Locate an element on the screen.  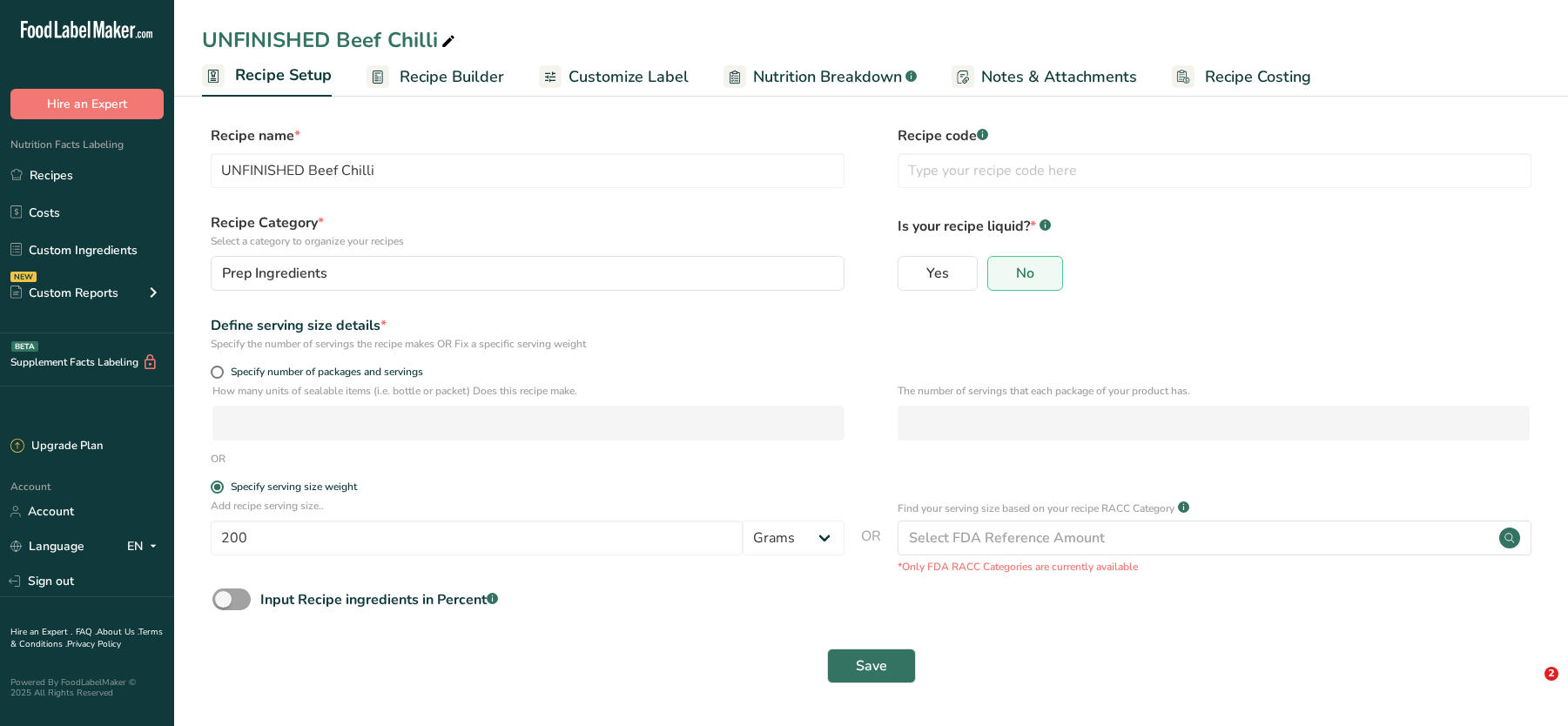
div: EN is located at coordinates (145, 547).